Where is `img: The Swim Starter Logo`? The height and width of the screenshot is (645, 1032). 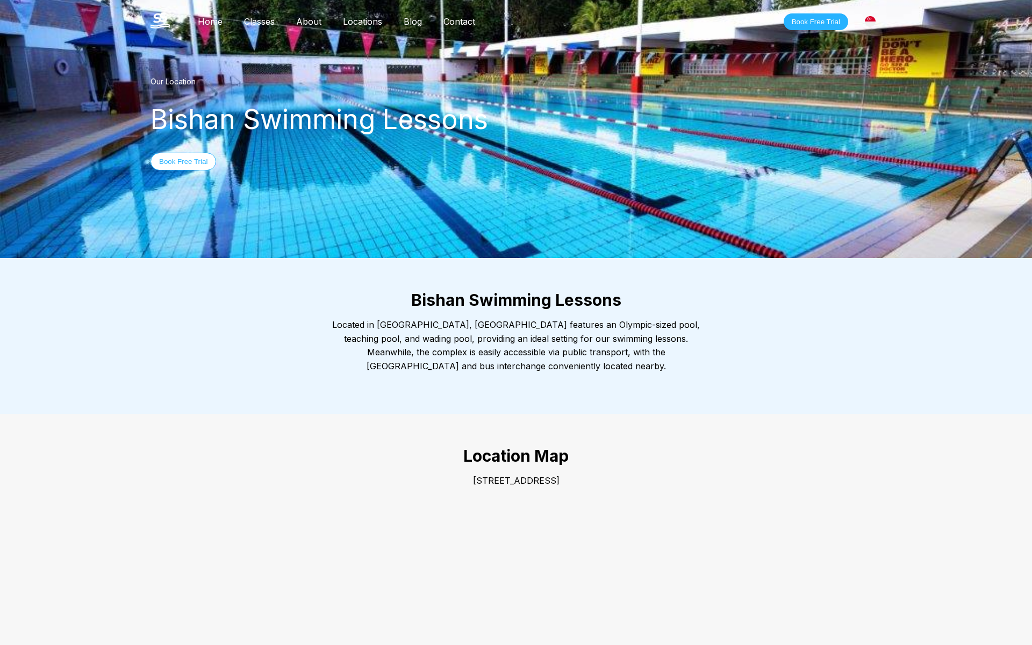 img: The Swim Starter Logo is located at coordinates (160, 20).